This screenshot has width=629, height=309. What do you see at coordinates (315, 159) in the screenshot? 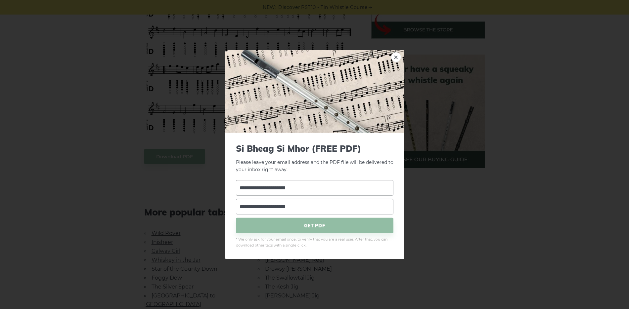
I see `p: Please leave your email address and the PDF file will be delivered to your inbox right away.` at bounding box center [315, 159].